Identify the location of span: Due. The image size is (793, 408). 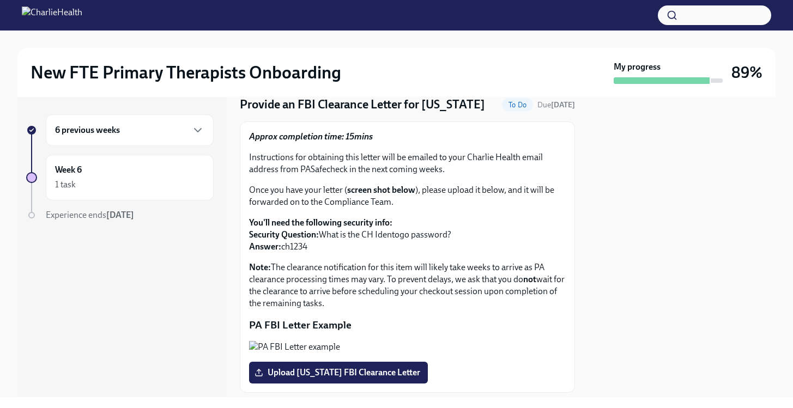
(556, 105).